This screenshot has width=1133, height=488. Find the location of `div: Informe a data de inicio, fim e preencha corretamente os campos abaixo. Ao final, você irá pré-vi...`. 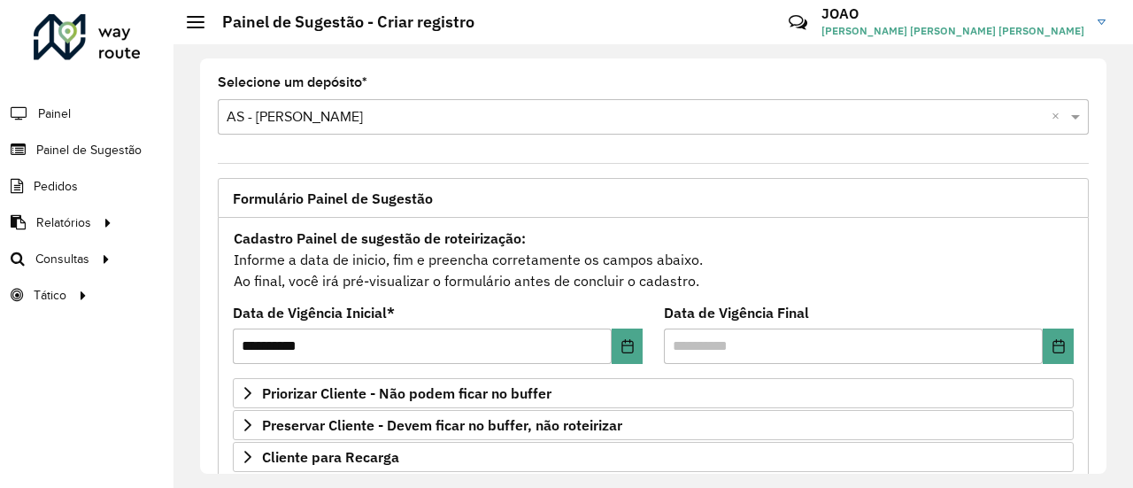

div: Informe a data de inicio, fim e preencha corretamente os campos abaixo. Ao final, você irá pré-vi... is located at coordinates (653, 259).